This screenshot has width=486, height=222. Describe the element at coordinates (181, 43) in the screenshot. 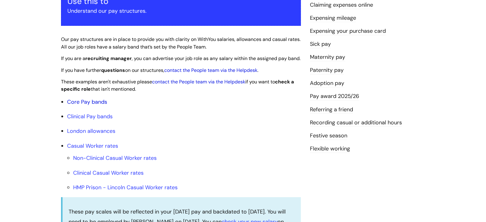

I see `span: Our pay structures are in place to provide you with clarity on WithYou salaries, allowances and c...` at that location.